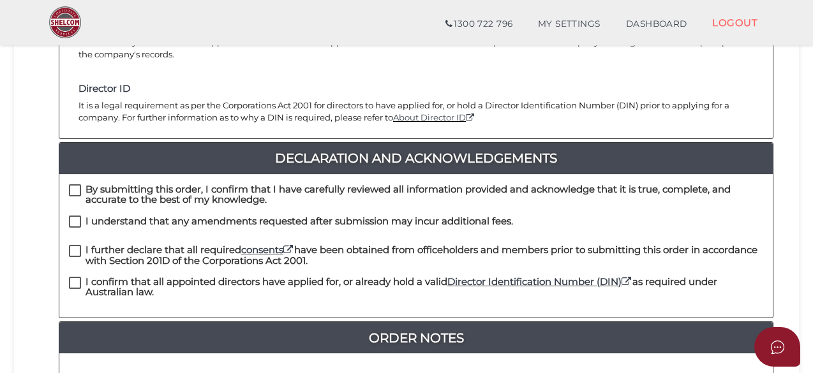  I want to click on a: Declaration And Acknowledgements, so click(416, 158).